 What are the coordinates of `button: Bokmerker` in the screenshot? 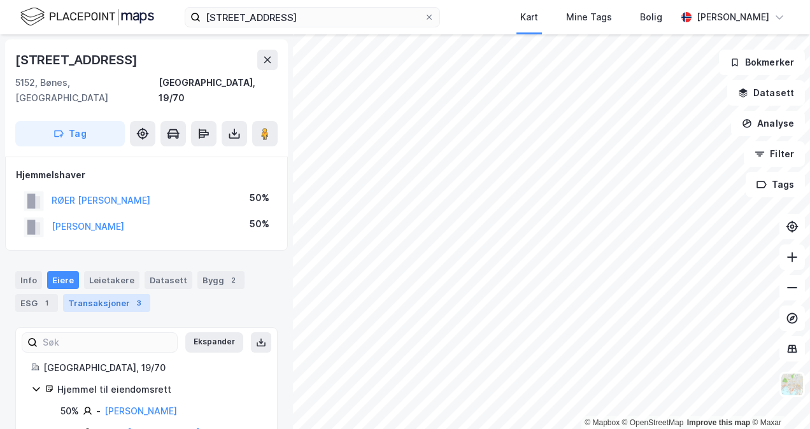 It's located at (762, 62).